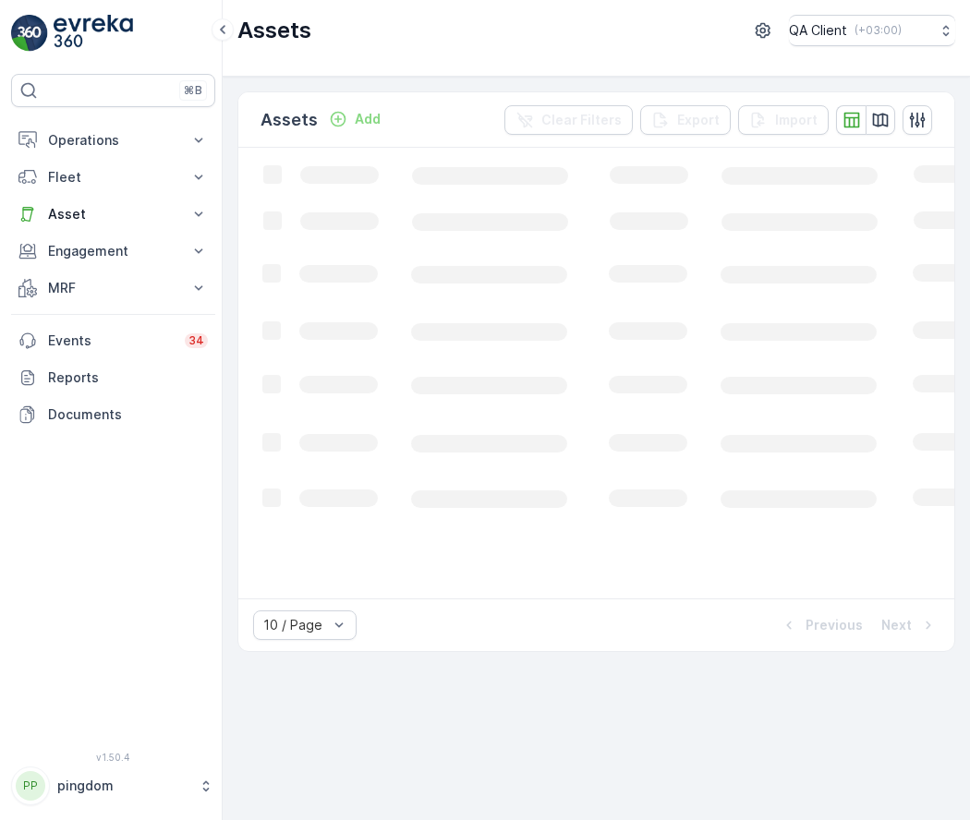  What do you see at coordinates (818, 30) in the screenshot?
I see `p: QA Client` at bounding box center [818, 30].